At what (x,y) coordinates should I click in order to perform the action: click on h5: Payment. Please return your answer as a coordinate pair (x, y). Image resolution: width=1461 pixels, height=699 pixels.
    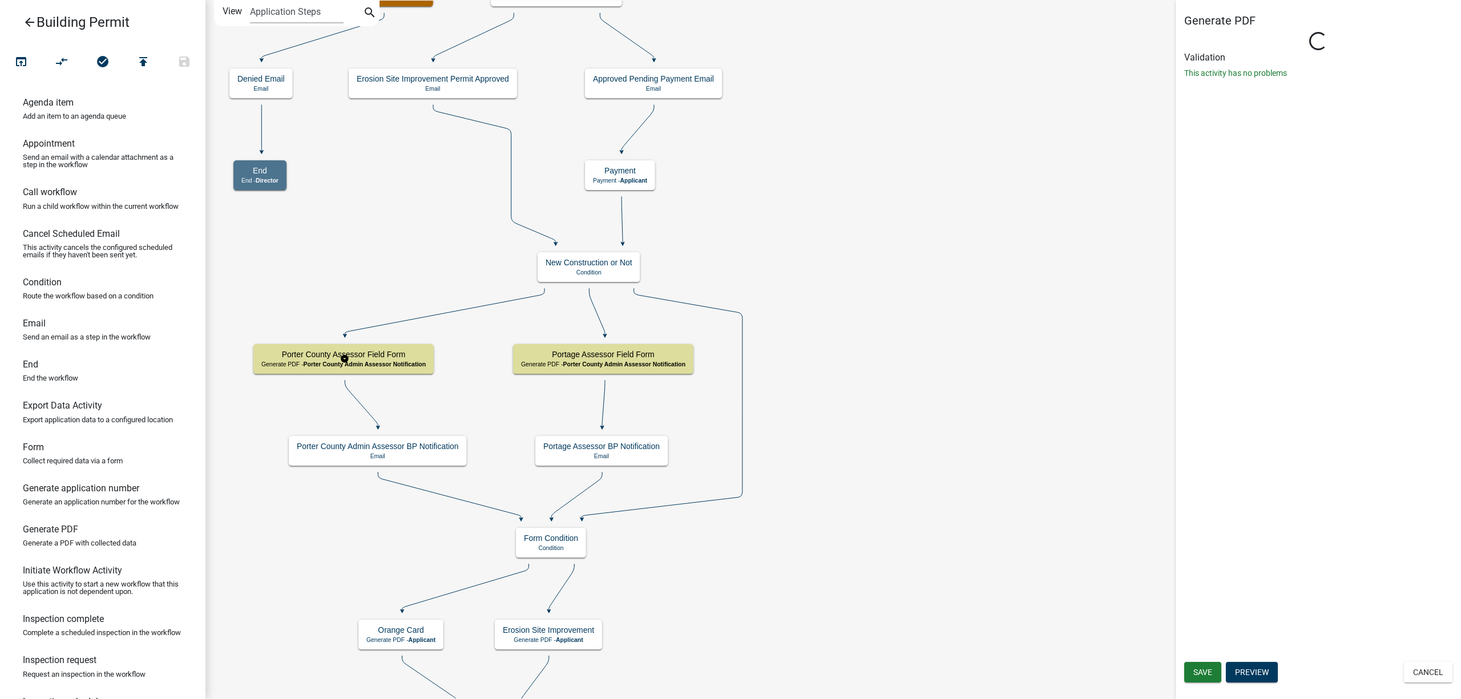
    Looking at the image, I should click on (620, 171).